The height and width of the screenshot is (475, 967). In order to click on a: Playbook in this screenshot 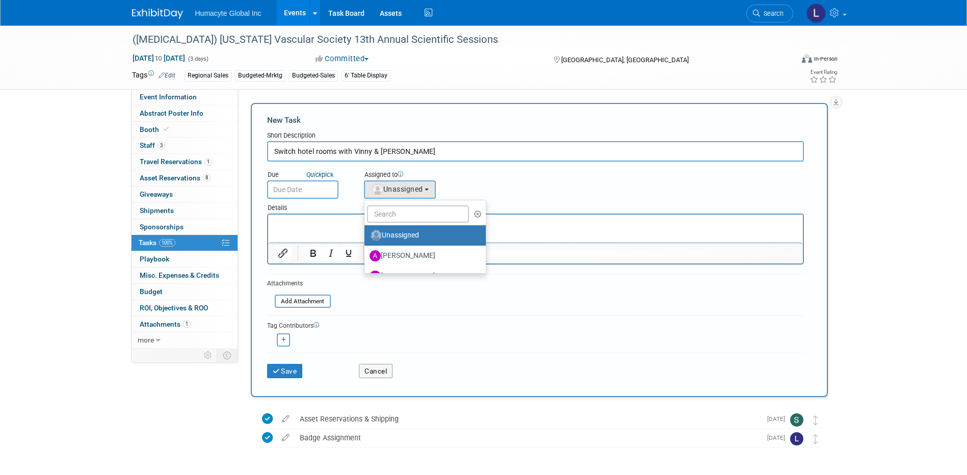, I will do `click(185, 259)`.